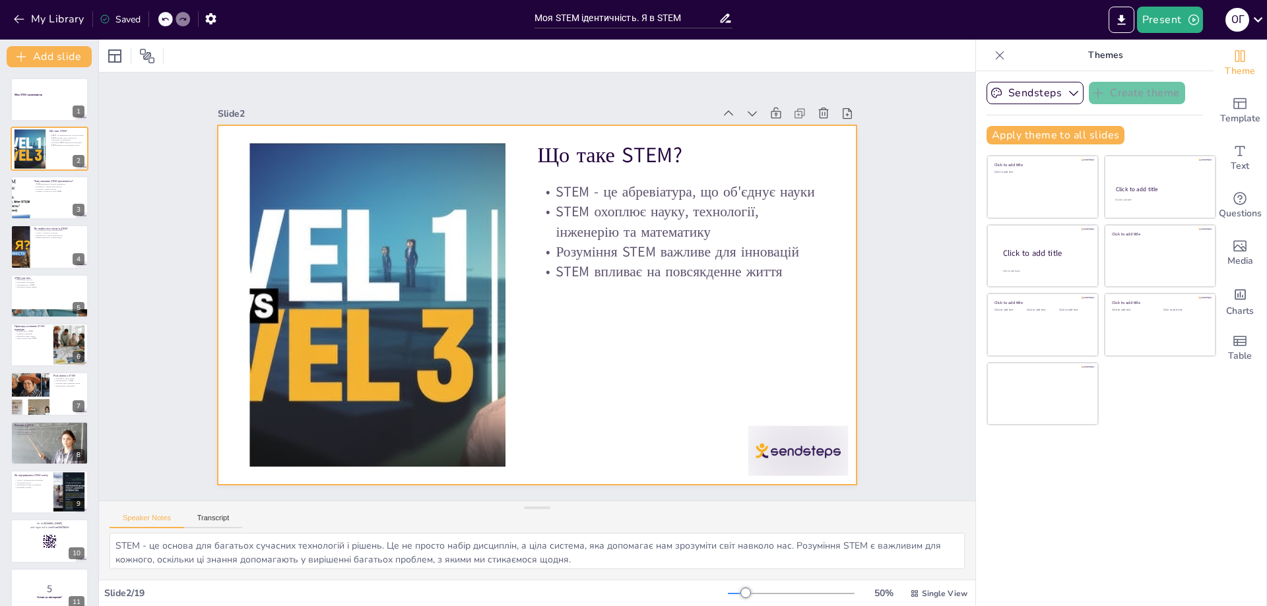 This screenshot has height=606, width=1267. I want to click on div: Saved, so click(120, 19).